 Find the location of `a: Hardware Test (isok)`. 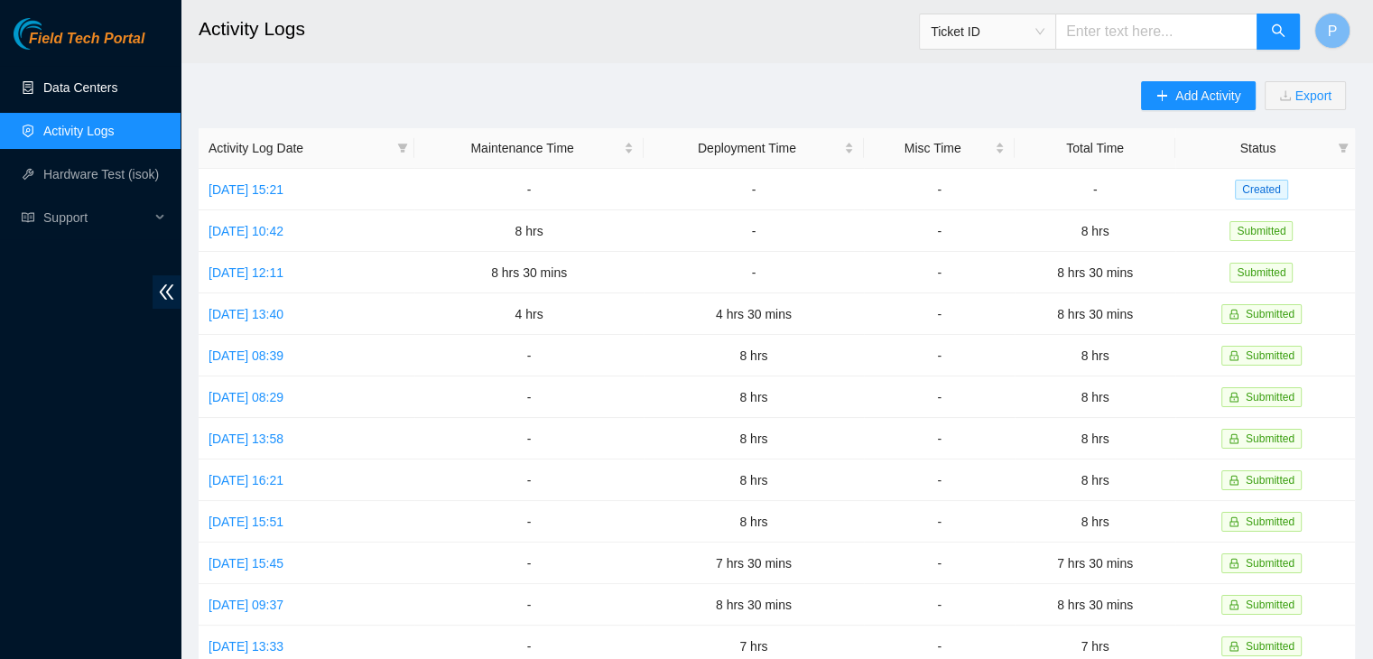

a: Hardware Test (isok) is located at coordinates (101, 174).